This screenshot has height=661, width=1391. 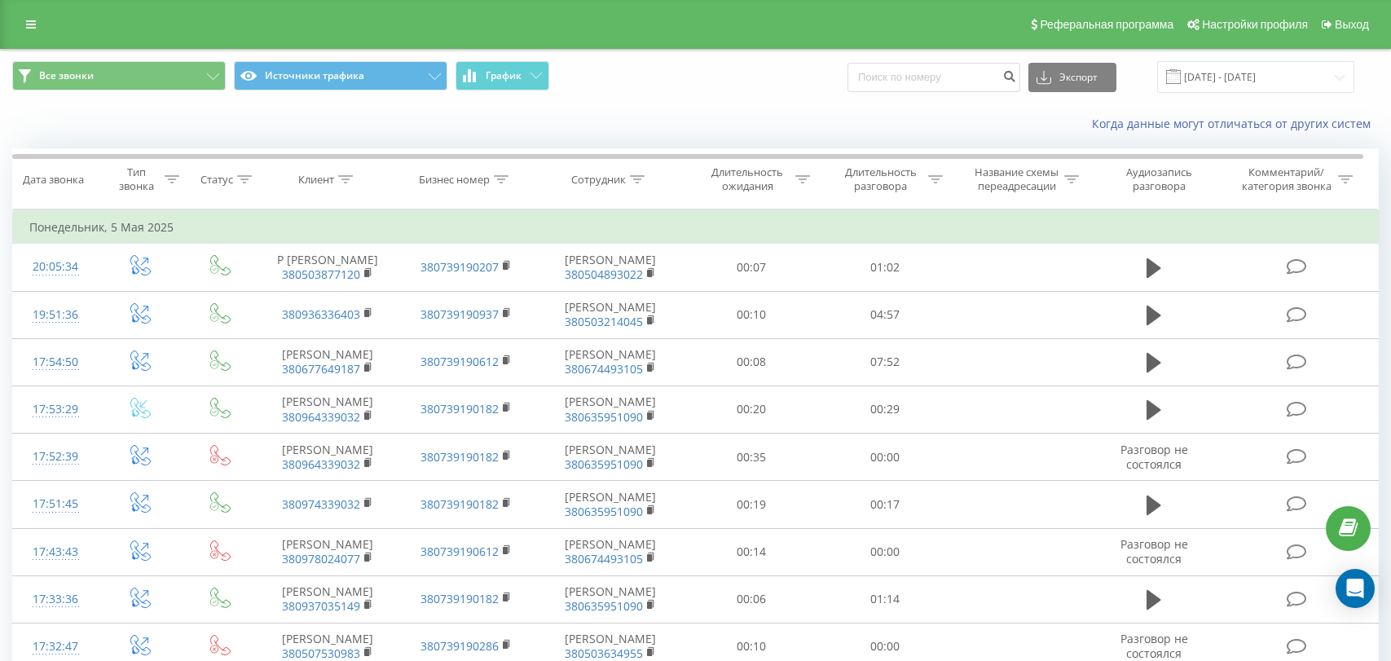 What do you see at coordinates (55, 552) in the screenshot?
I see `div: 17:43:43` at bounding box center [55, 552].